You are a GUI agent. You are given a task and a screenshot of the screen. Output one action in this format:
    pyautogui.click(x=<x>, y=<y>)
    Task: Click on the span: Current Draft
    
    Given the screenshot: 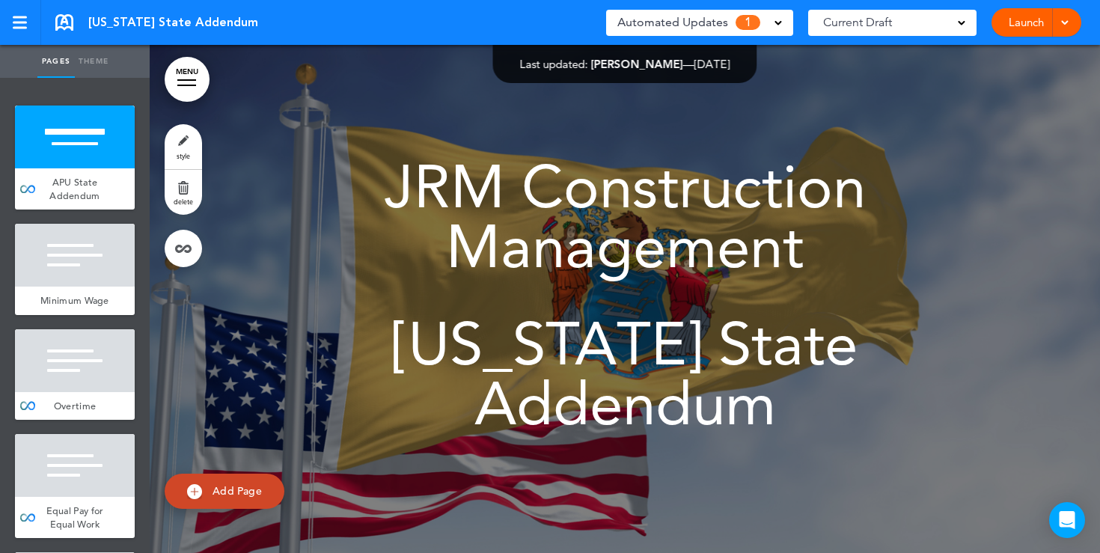 What is the action you would take?
    pyautogui.click(x=858, y=22)
    